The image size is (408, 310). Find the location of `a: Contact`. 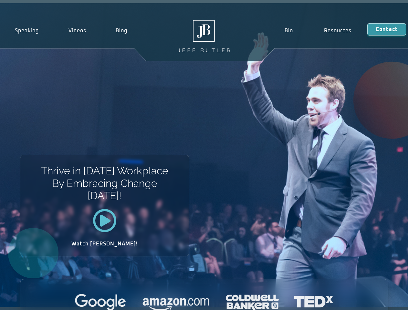

a: Contact is located at coordinates (387, 29).